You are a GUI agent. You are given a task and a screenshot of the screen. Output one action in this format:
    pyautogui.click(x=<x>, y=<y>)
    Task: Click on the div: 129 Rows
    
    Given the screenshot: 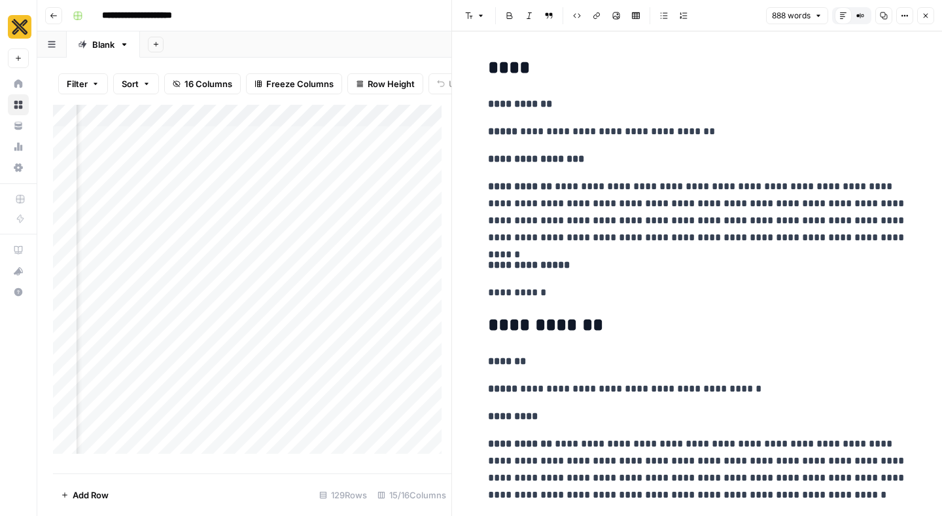 What is the action you would take?
    pyautogui.click(x=343, y=495)
    